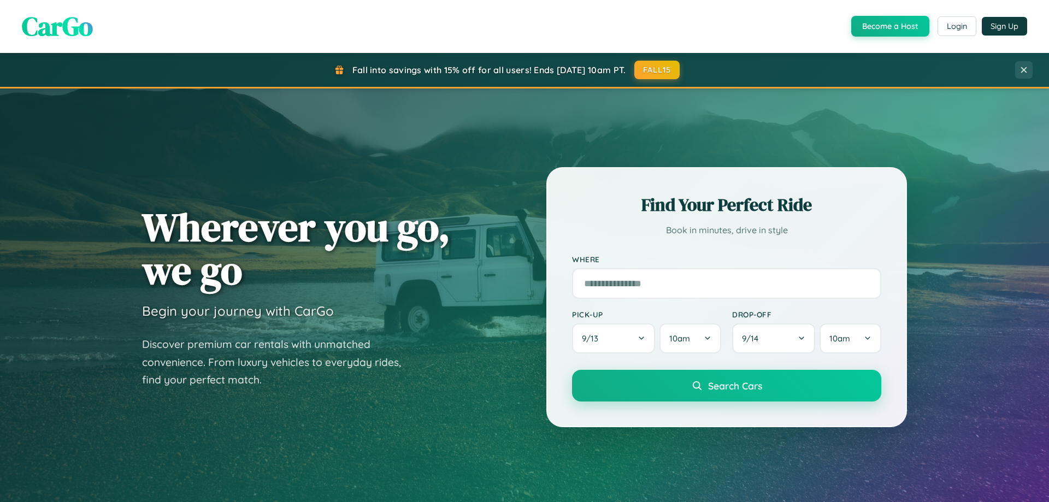 The width and height of the screenshot is (1049, 502). Describe the element at coordinates (727, 230) in the screenshot. I see `p: Book in minutes, drive in style` at that location.